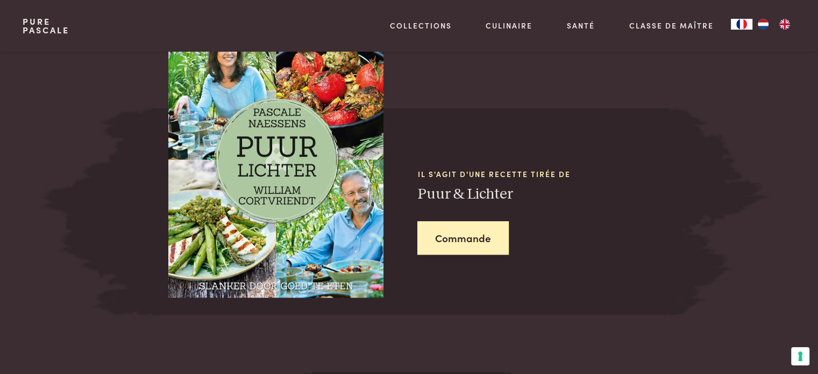 The image size is (818, 374). I want to click on a: NL, so click(763, 24).